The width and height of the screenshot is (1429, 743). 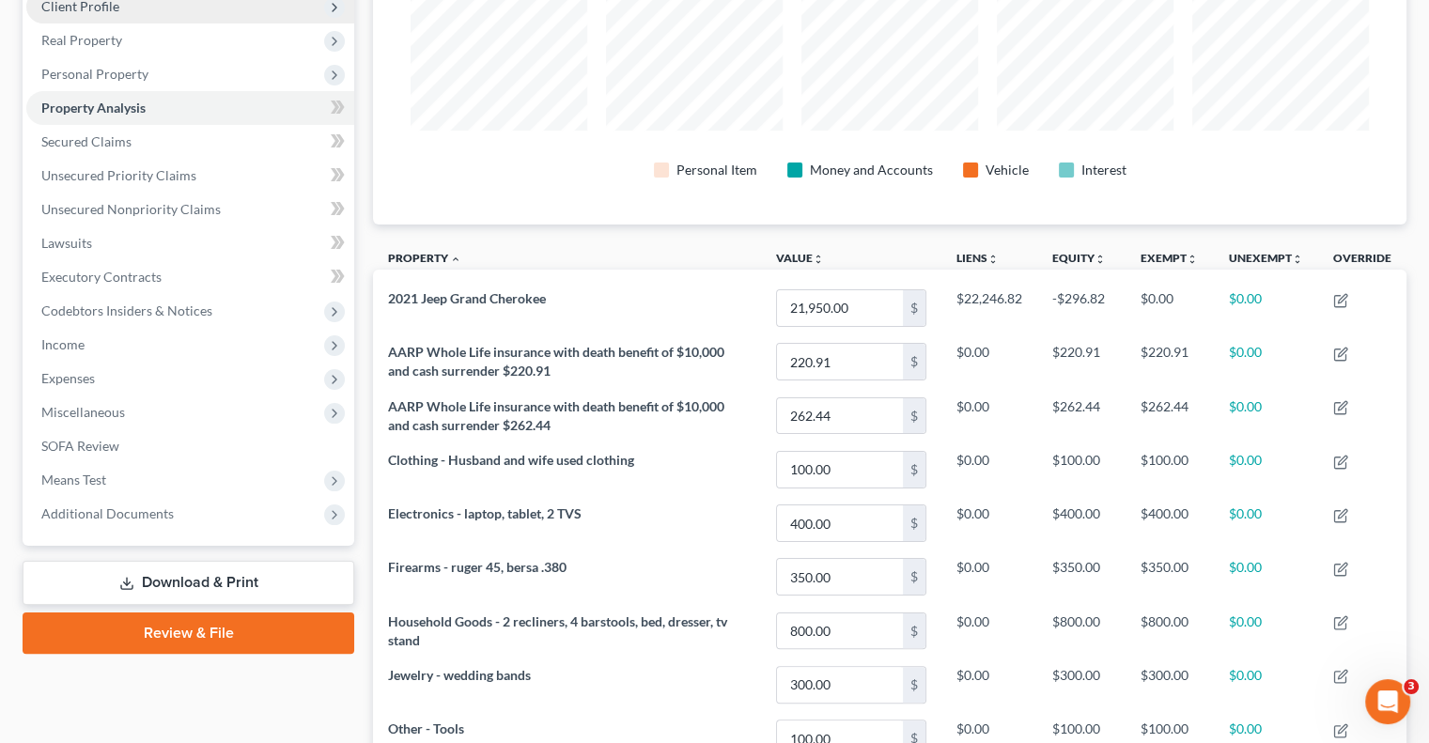 What do you see at coordinates (118, 175) in the screenshot?
I see `span: Unsecured Priority Claims` at bounding box center [118, 175].